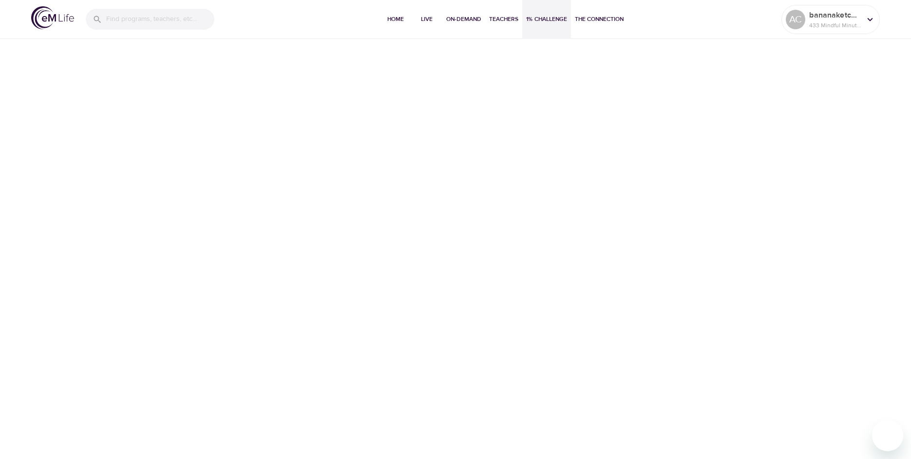 The image size is (911, 459). I want to click on span: On-Demand, so click(464, 19).